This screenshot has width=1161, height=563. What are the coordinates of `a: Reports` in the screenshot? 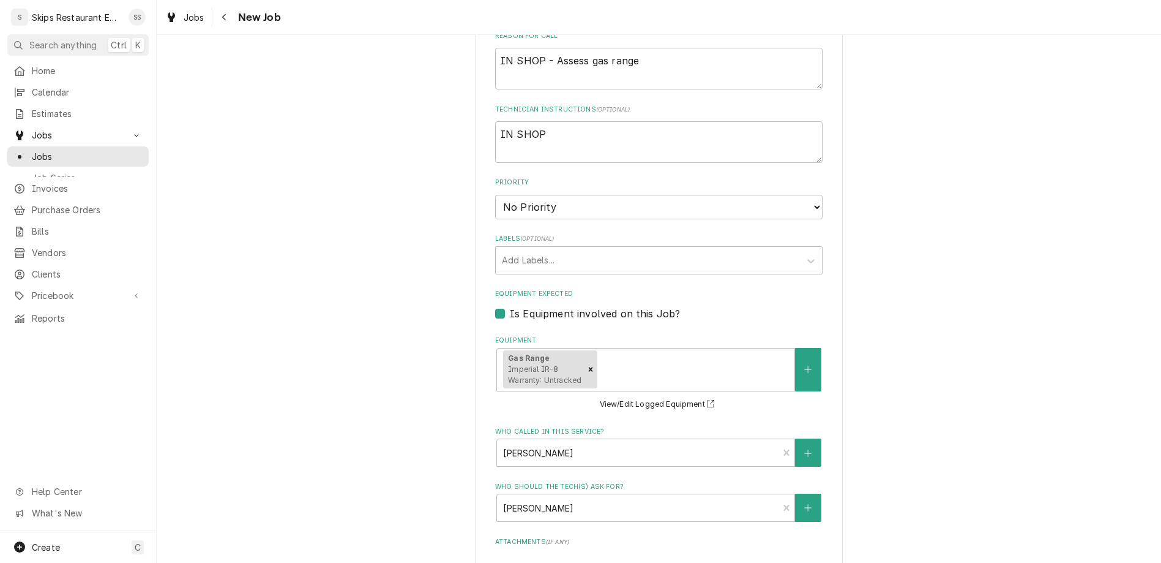 It's located at (78, 318).